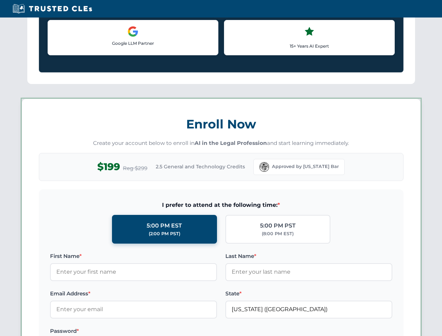 This screenshot has width=442, height=336. I want to click on div: 5:00 PM EST, so click(164, 225).